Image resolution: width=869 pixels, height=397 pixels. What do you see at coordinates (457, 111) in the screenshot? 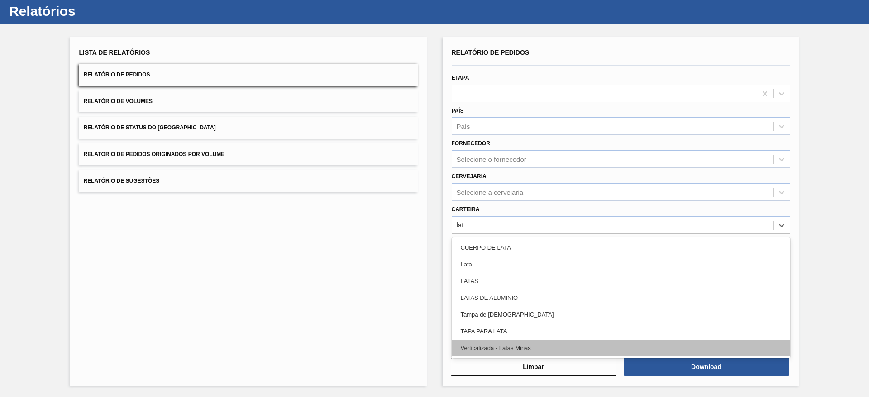
I see `label: País` at bounding box center [457, 111].